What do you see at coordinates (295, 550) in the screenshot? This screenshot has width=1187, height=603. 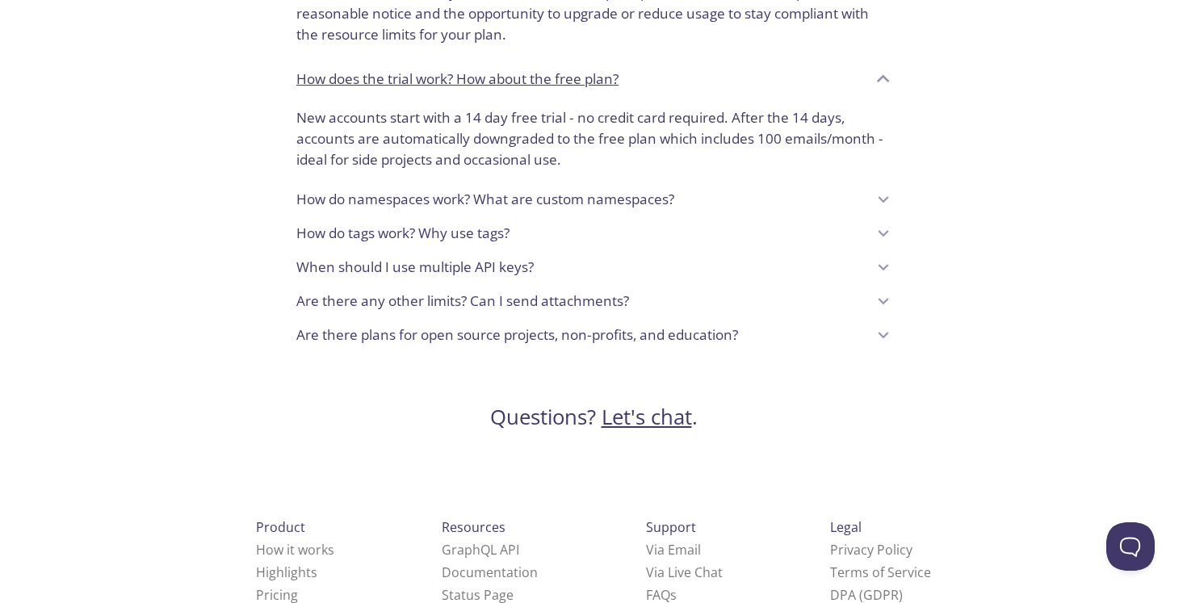 I see `a: How it works` at bounding box center [295, 550].